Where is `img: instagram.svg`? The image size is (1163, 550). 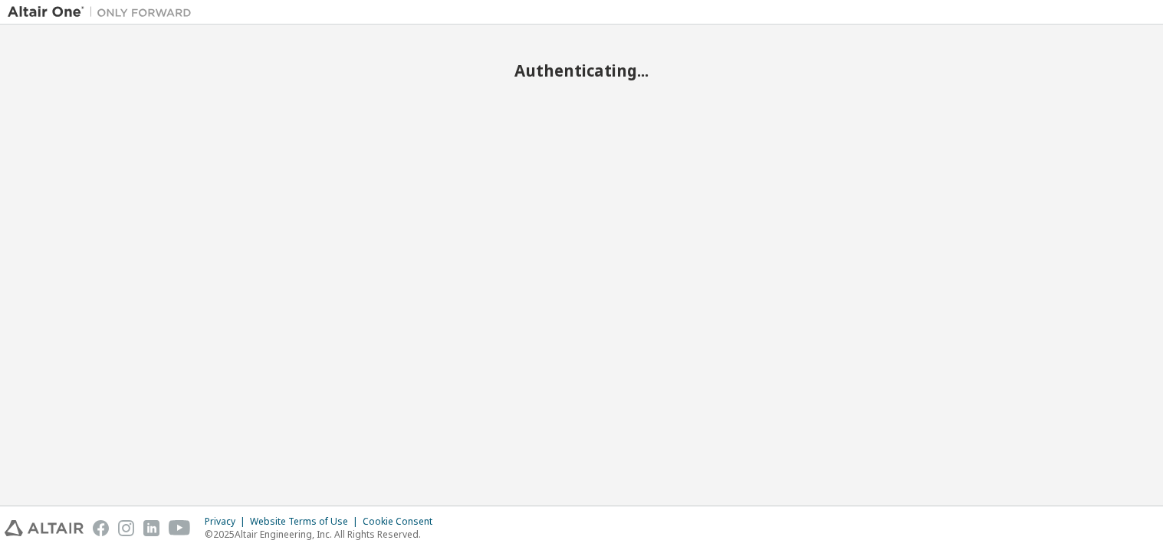 img: instagram.svg is located at coordinates (126, 528).